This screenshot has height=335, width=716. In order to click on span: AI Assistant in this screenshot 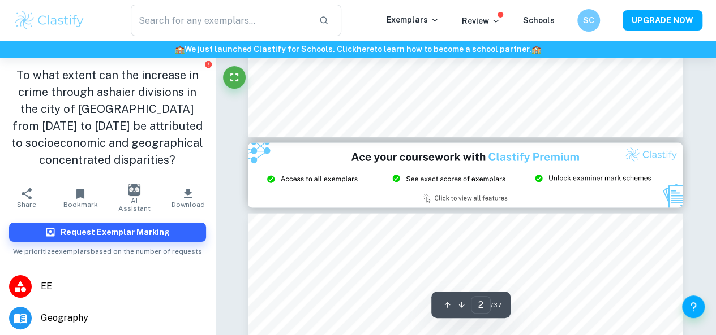, I will do `click(134, 205)`.